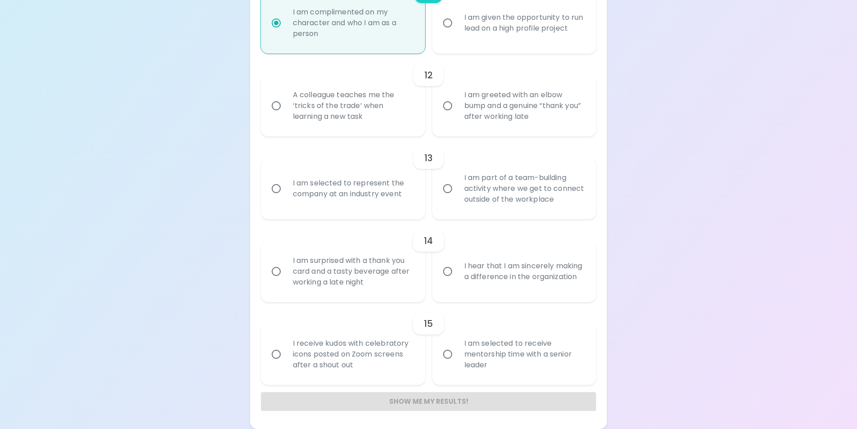  What do you see at coordinates (353, 106) in the screenshot?
I see `div: A colleague teaches me the ‘tricks of the trade’ when learning a new task` at bounding box center [353, 106].